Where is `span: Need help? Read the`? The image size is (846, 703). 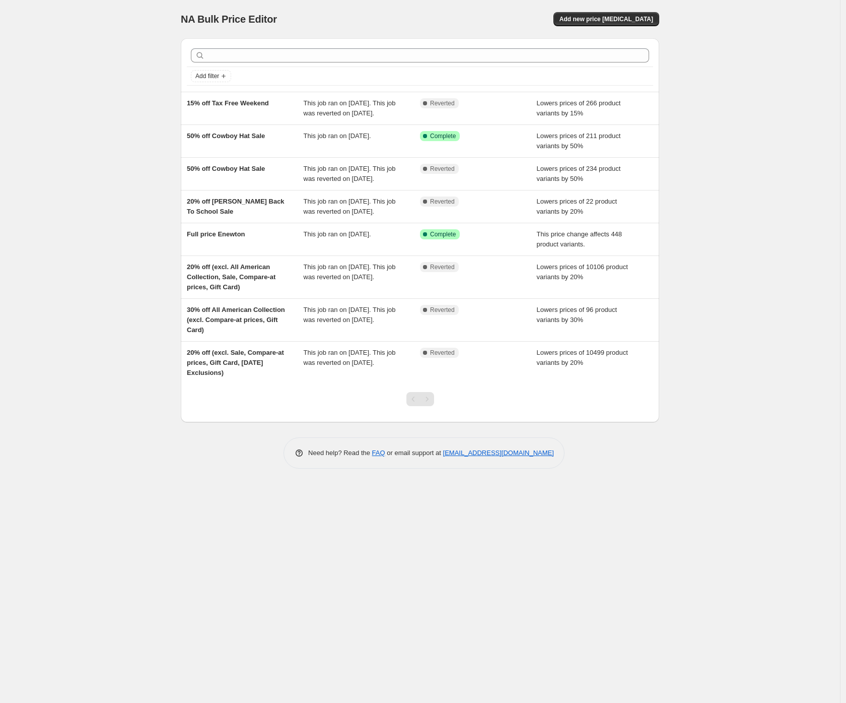 span: Need help? Read the is located at coordinates (340, 452).